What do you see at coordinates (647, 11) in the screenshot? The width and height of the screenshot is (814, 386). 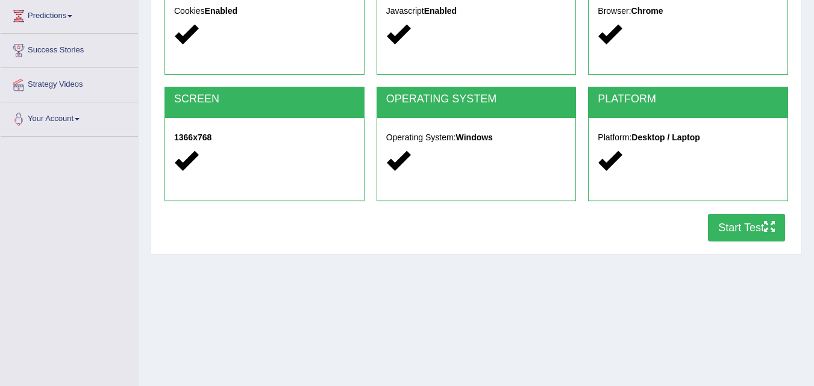 I see `strong: Chrome` at bounding box center [647, 11].